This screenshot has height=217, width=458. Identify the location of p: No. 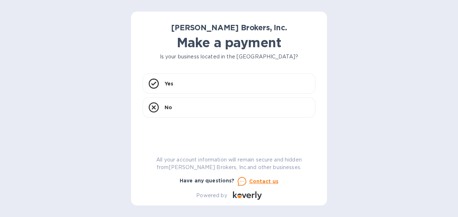
(168, 107).